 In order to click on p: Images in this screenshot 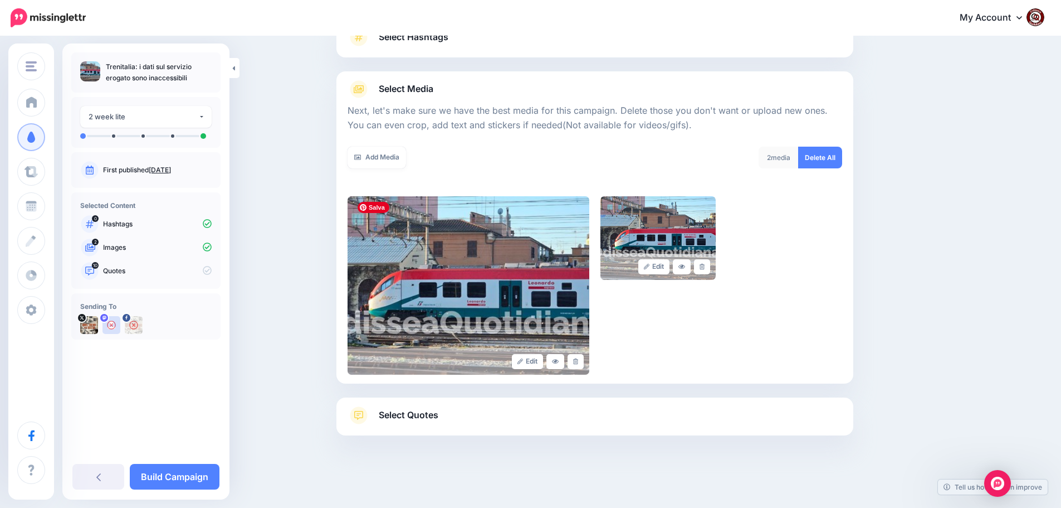, I will do `click(157, 247)`.